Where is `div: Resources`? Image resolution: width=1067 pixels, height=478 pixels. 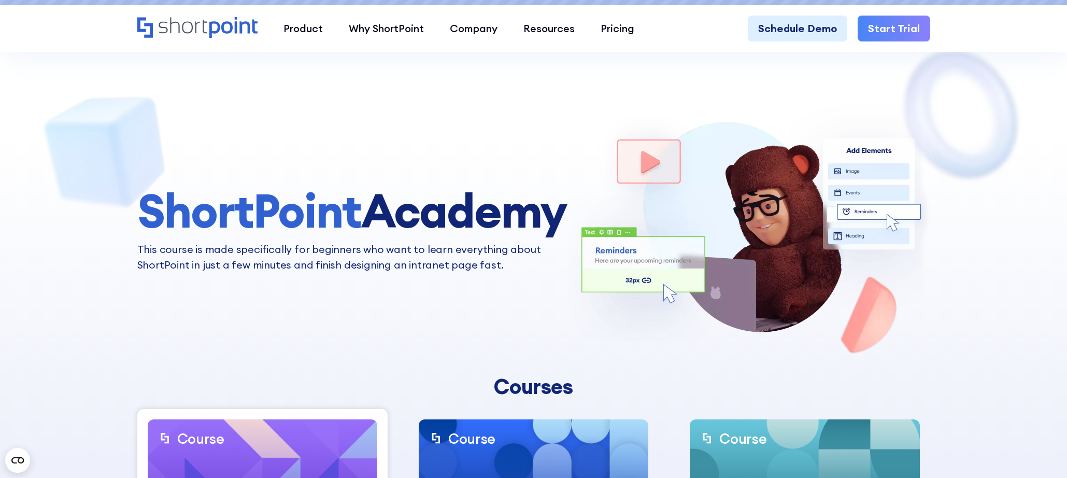
div: Resources is located at coordinates (549, 28).